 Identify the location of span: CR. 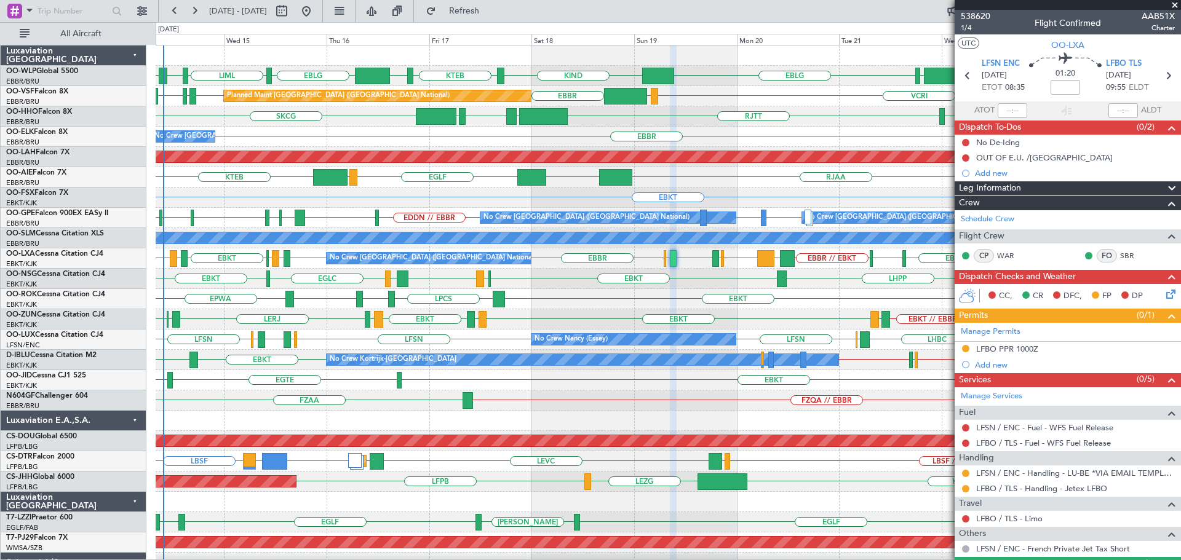
(1038, 296).